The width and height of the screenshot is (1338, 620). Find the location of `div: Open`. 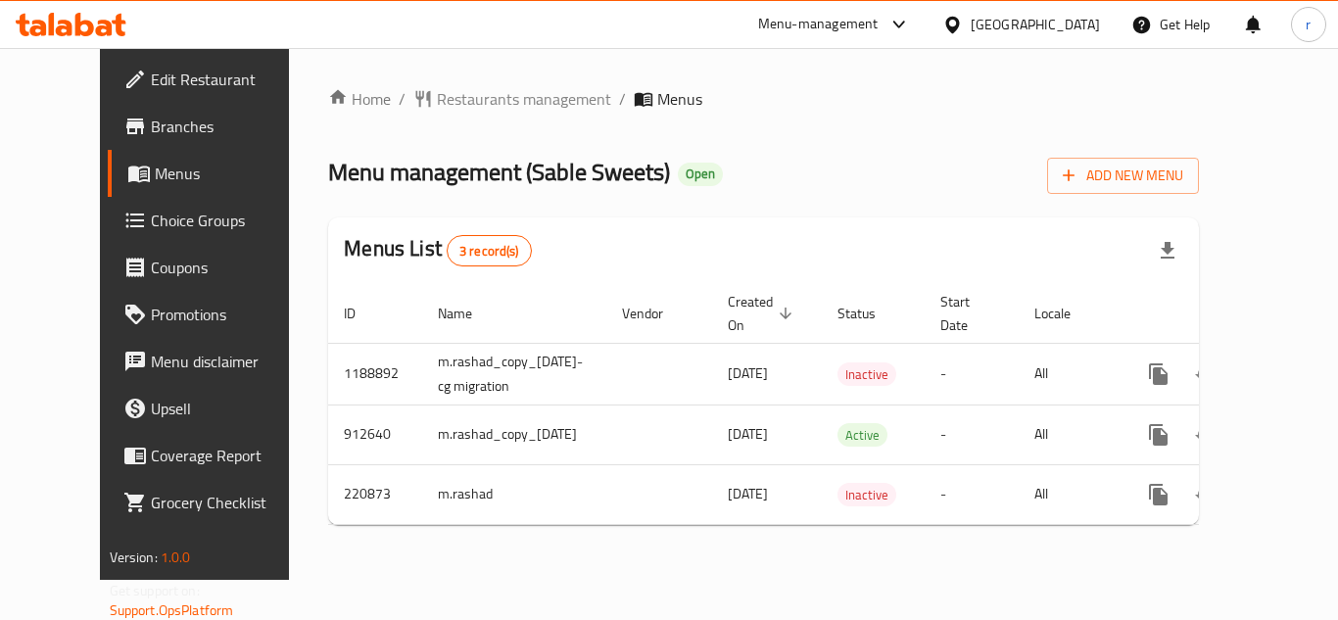

div: Open is located at coordinates (700, 174).